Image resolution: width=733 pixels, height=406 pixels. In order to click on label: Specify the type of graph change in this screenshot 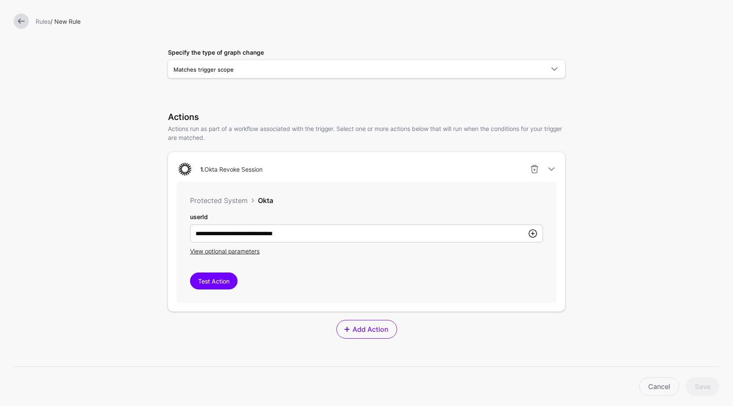, I will do `click(216, 52)`.